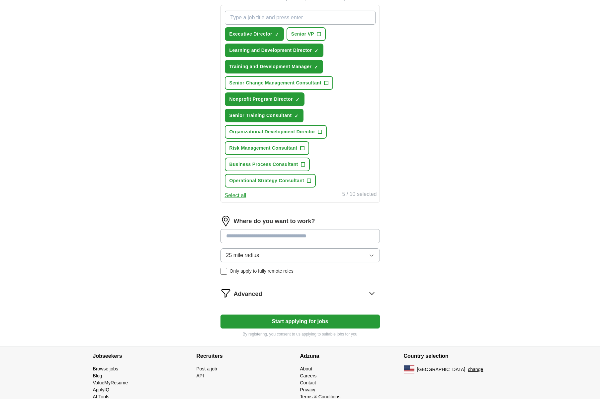 This screenshot has width=600, height=399. Describe the element at coordinates (279, 83) in the screenshot. I see `button: Senior Change Management Consultant` at that location.